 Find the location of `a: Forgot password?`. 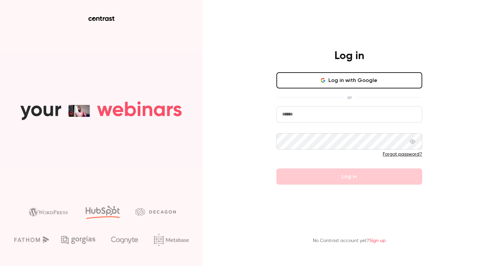

a: Forgot password? is located at coordinates (402, 154).